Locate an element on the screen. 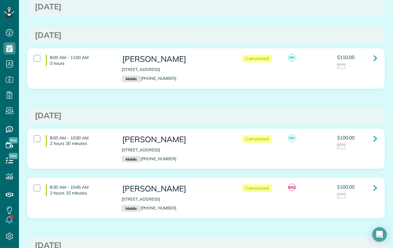 Image resolution: width=393 pixels, height=248 pixels. p: 3 hours is located at coordinates (81, 63).